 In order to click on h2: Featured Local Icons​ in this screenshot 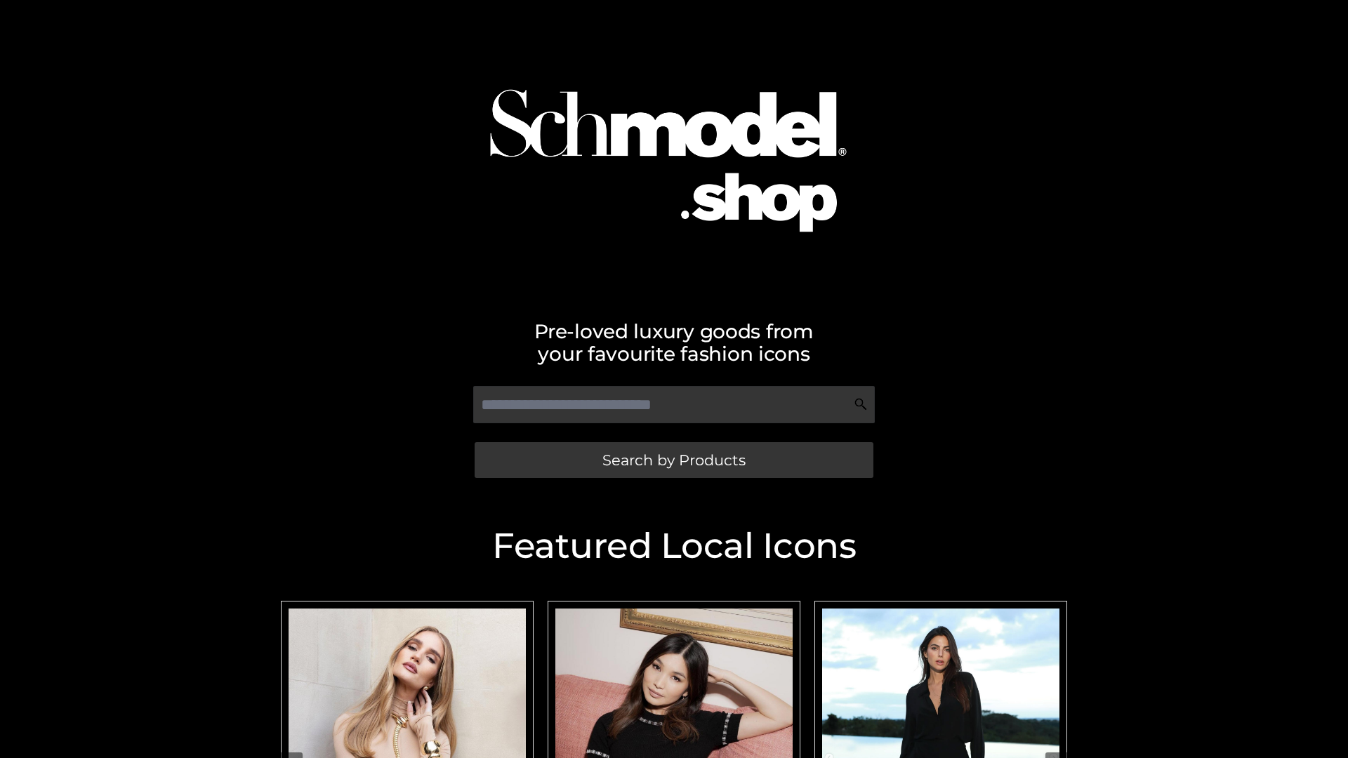, I will do `click(674, 546)`.